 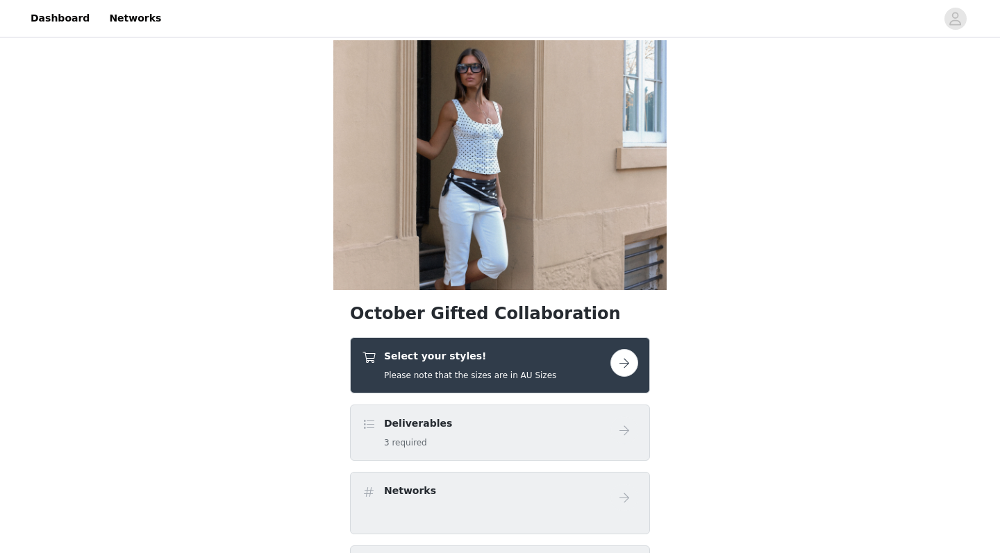 I want to click on div: Deliverables, so click(x=500, y=432).